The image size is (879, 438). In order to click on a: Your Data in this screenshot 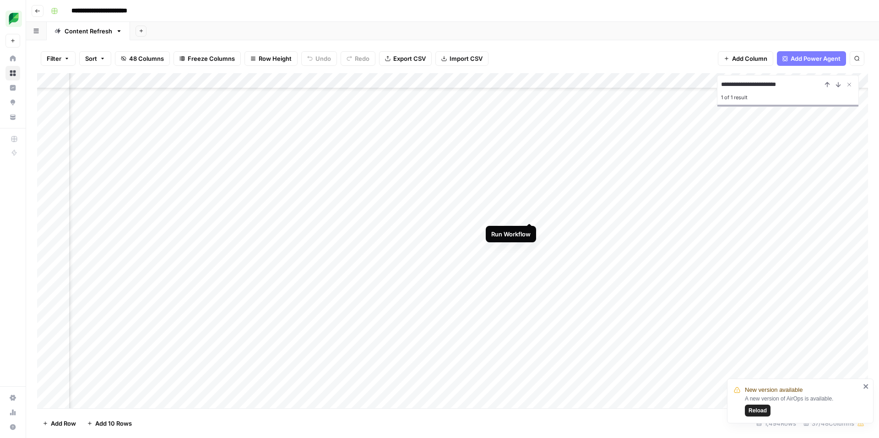, I will do `click(13, 117)`.